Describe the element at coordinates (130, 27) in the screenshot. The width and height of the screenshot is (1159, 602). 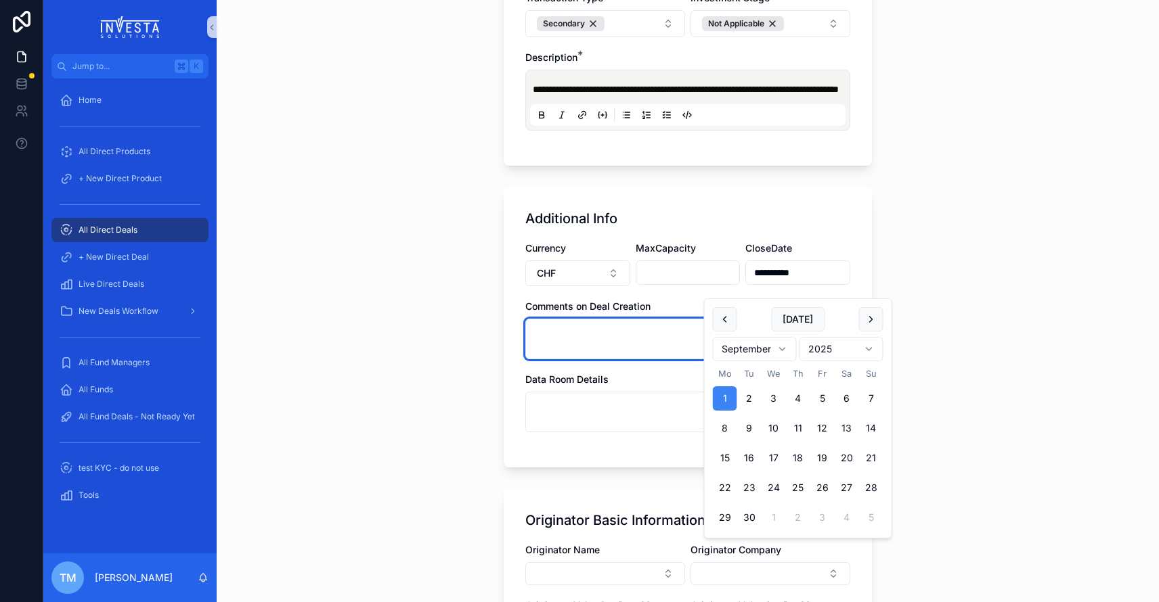
I see `img: App logo` at that location.